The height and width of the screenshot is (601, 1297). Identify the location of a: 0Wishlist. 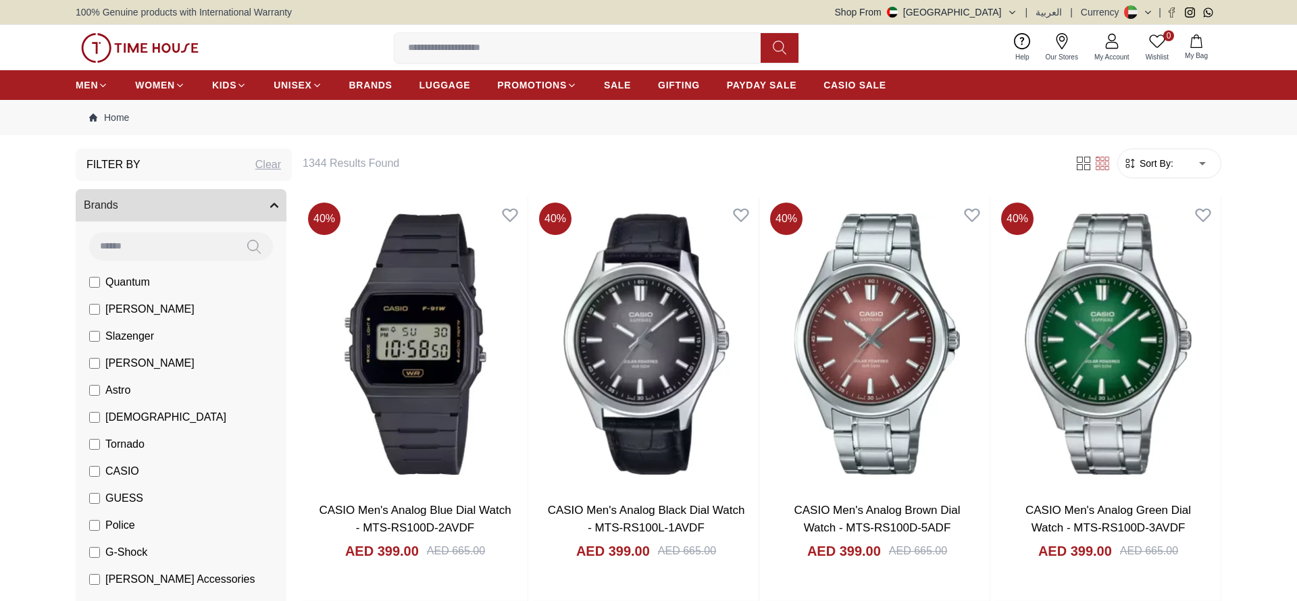
(1157, 47).